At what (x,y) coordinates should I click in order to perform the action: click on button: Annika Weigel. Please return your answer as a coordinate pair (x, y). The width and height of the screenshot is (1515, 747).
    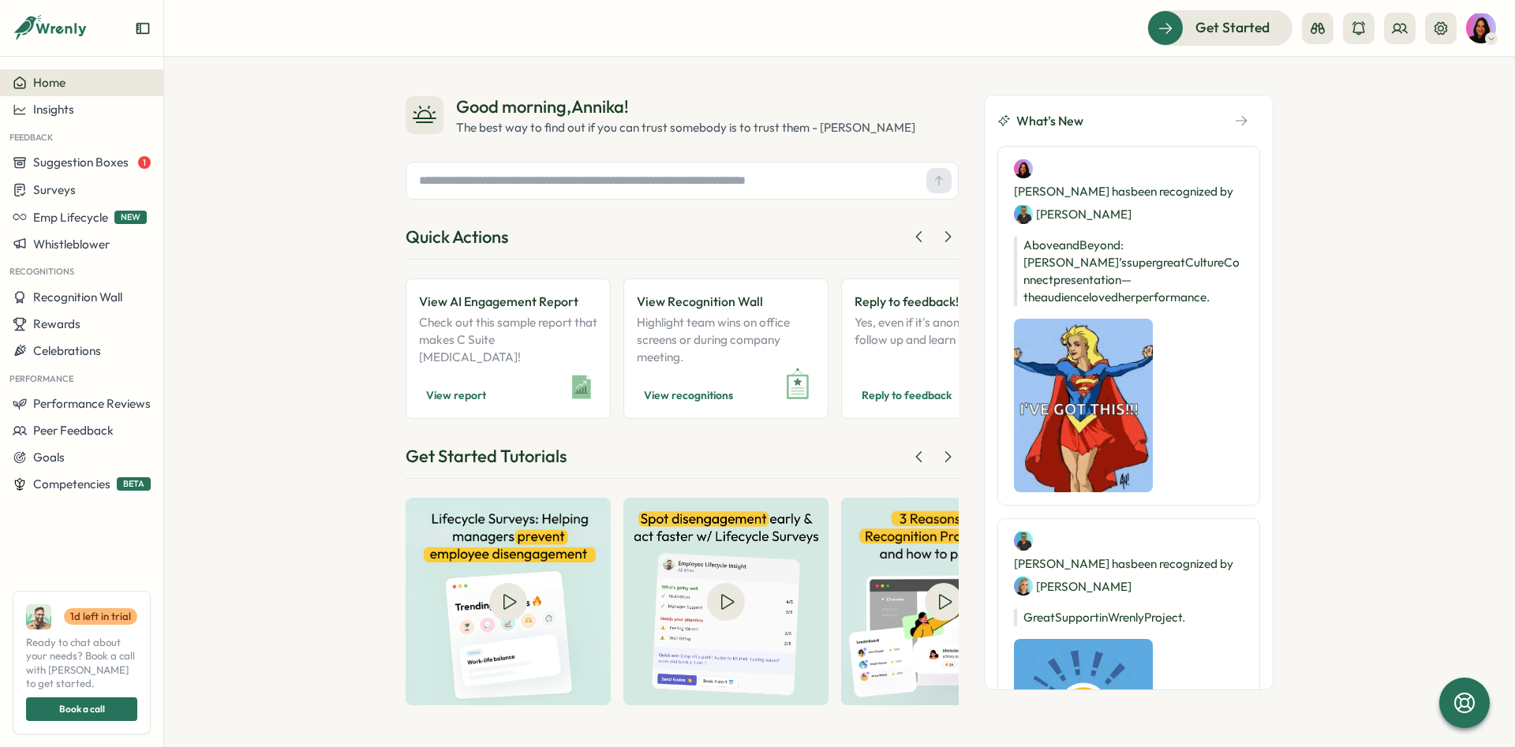
    Looking at the image, I should click on (1481, 28).